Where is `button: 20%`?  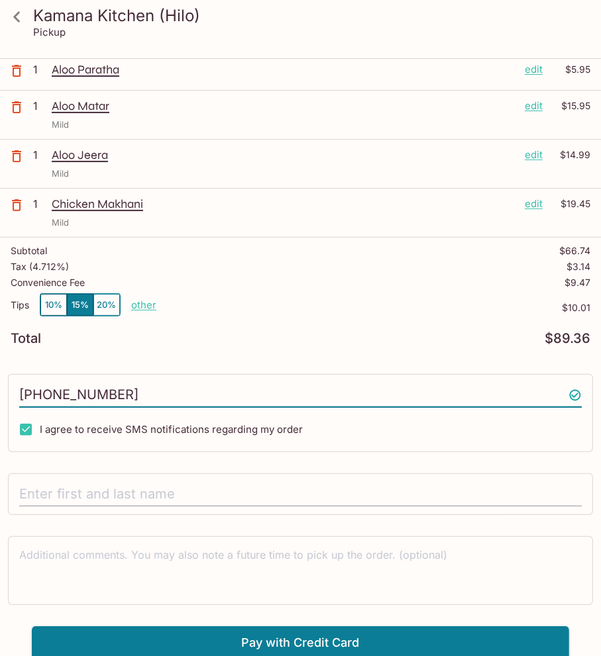
button: 20% is located at coordinates (107, 305).